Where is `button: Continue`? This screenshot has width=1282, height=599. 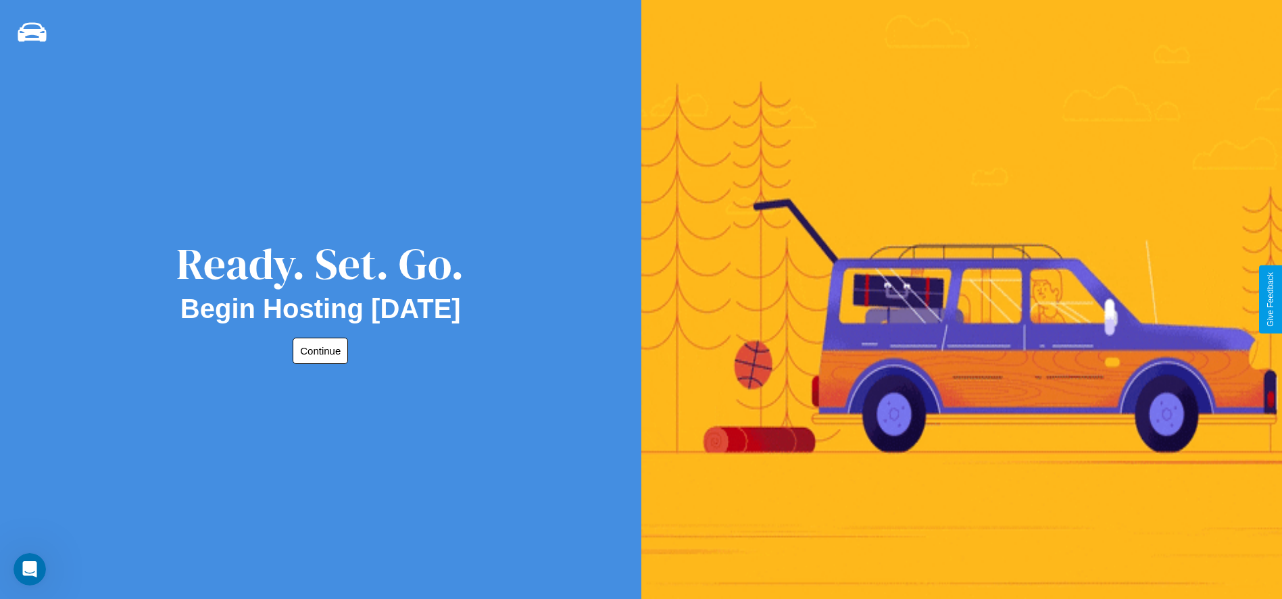 button: Continue is located at coordinates (320, 351).